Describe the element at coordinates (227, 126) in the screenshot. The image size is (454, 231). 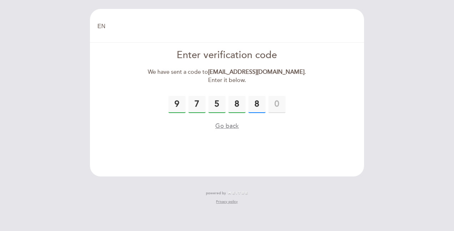
I see `button: Go back` at that location.